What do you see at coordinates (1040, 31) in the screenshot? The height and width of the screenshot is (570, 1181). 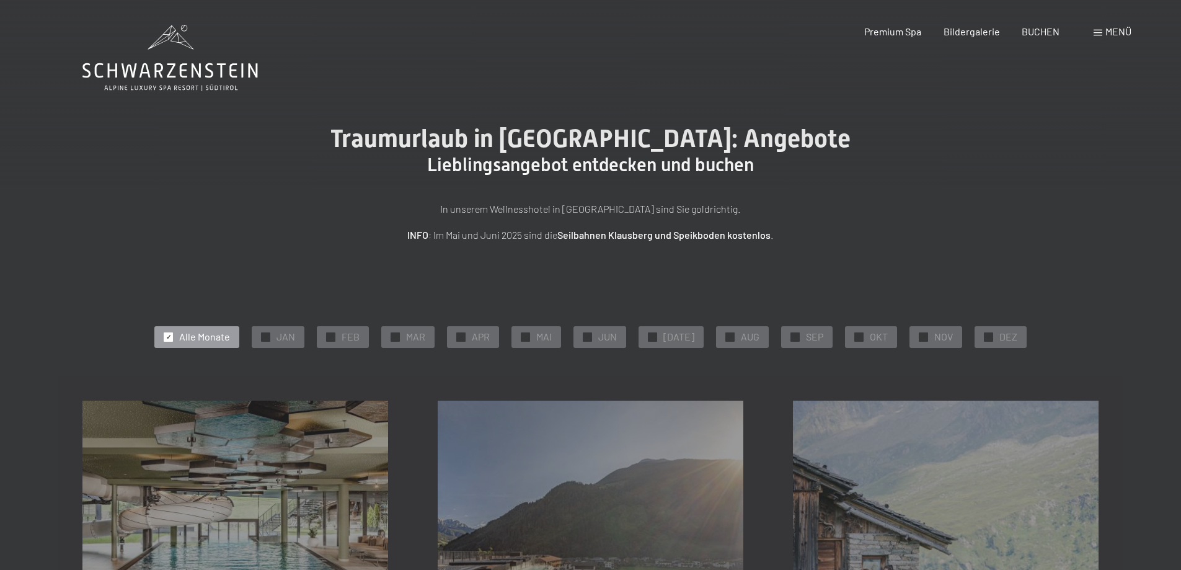 I see `span: BUCHEN` at bounding box center [1040, 31].